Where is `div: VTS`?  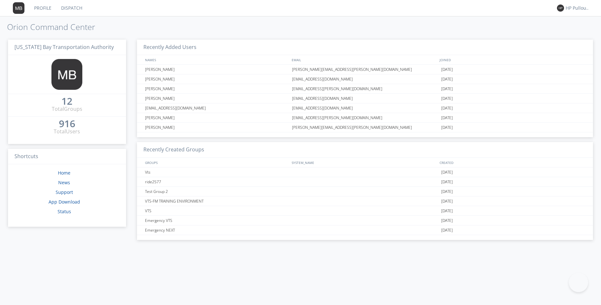
div: VTS is located at coordinates (217, 210).